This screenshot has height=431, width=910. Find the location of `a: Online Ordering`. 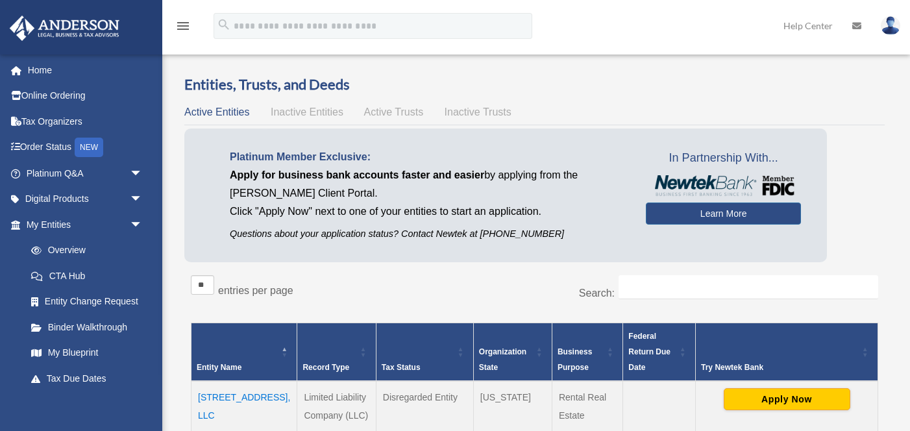

a: Online Ordering is located at coordinates (86, 96).